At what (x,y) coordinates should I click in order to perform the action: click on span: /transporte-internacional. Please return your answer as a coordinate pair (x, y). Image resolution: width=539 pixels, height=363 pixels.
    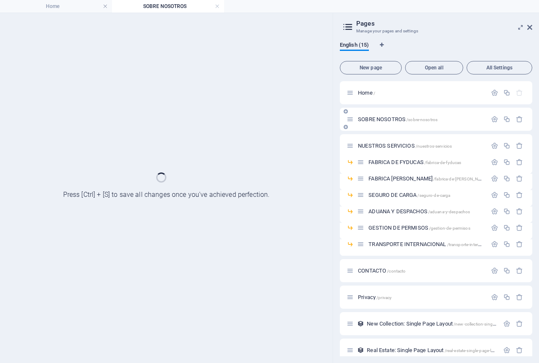
    Looking at the image, I should click on (470, 245).